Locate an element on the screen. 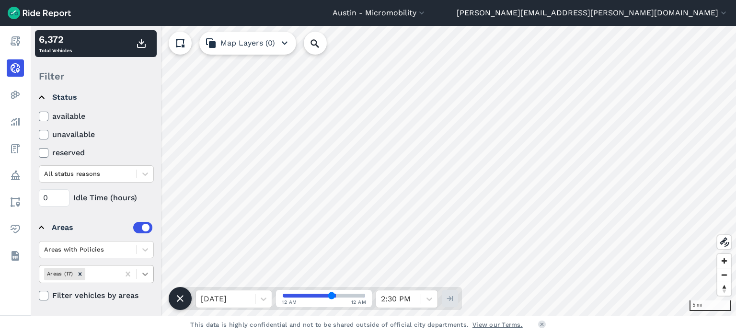 The image size is (736, 333). summary: Status is located at coordinates (95, 97).